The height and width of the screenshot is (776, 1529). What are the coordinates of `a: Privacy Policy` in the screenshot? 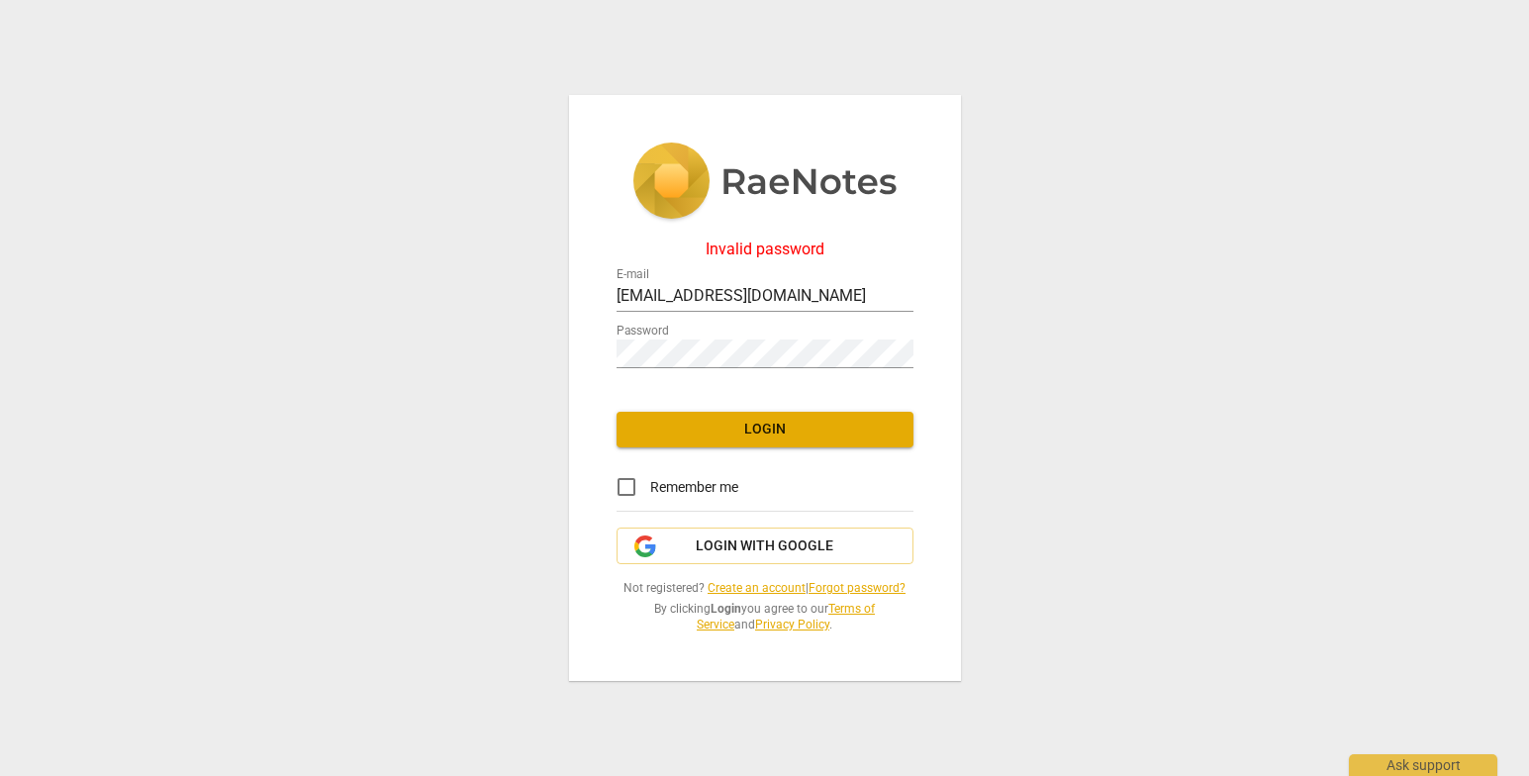 It's located at (792, 624).